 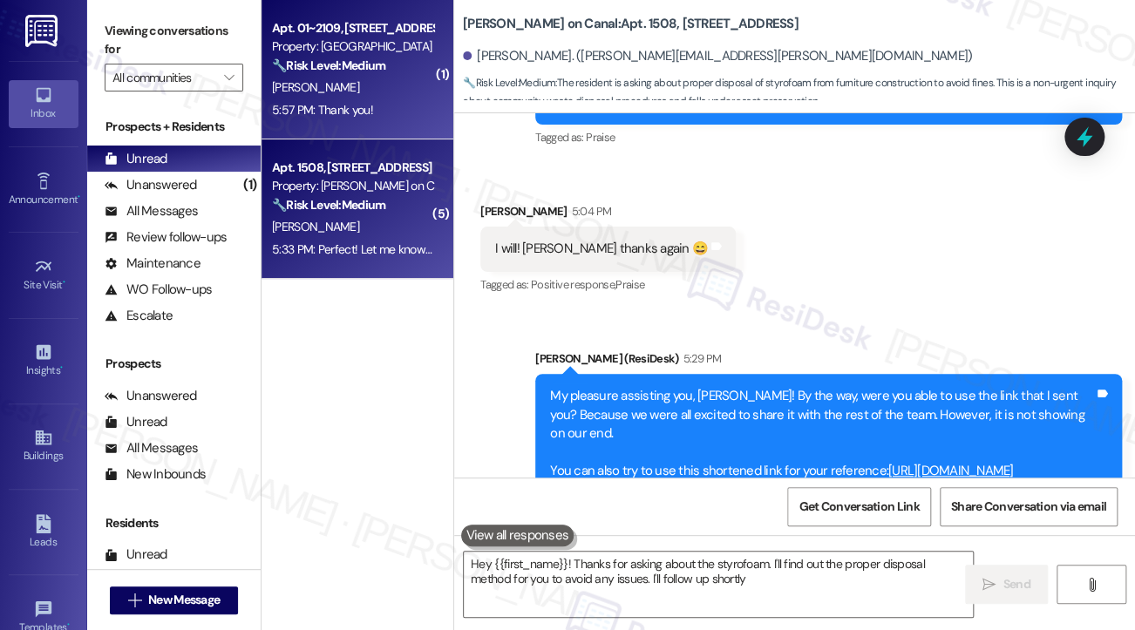 What do you see at coordinates (718, 584) in the screenshot?
I see `textarea: Hey {{first_name}}! Thanks for asking about the styrofoam. I'll find out the proper disposal meth...` at bounding box center [718, 584].